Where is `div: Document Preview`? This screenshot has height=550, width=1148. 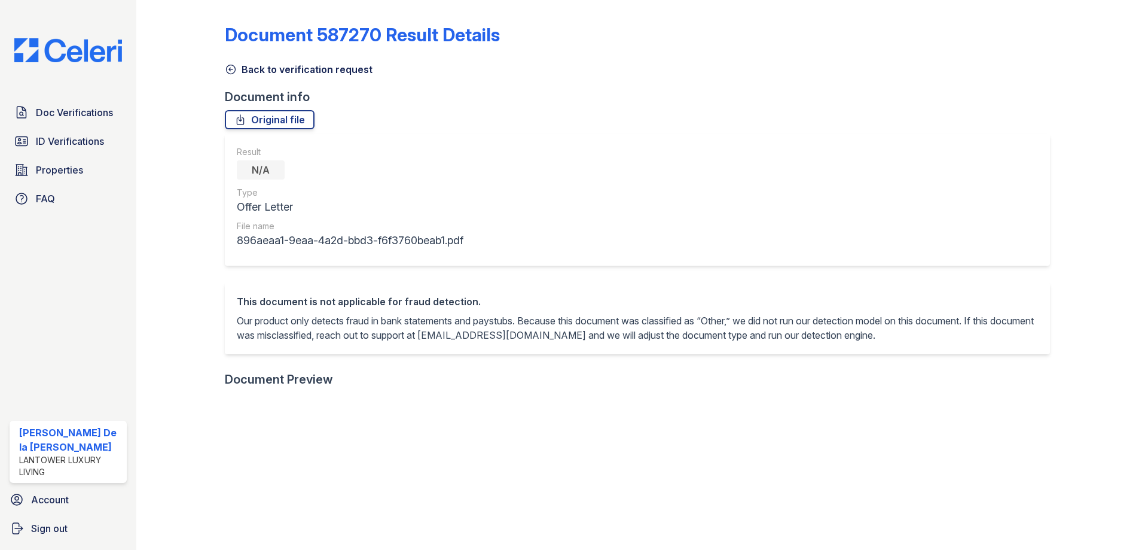
div: Document Preview is located at coordinates (279, 379).